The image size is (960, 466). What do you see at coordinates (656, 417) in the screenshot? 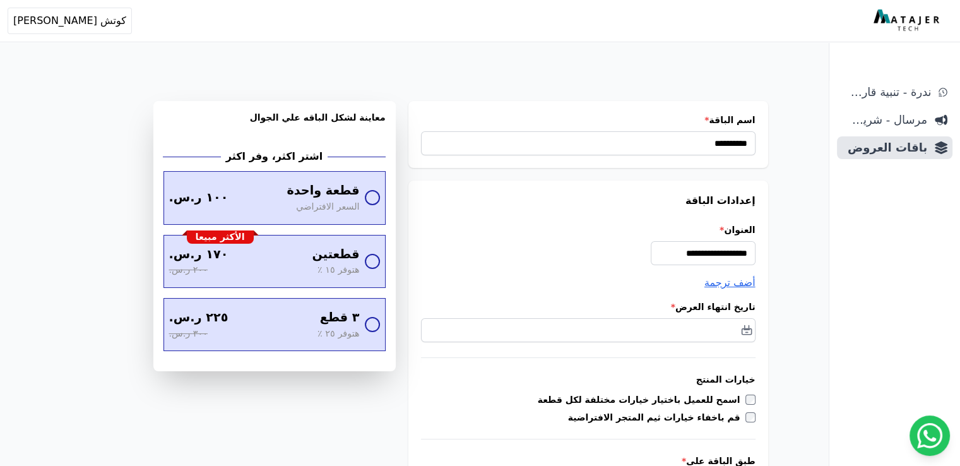
I see `label: قم باخفاء خيارات ثيم المتجر الافتراضية` at bounding box center [656, 417].